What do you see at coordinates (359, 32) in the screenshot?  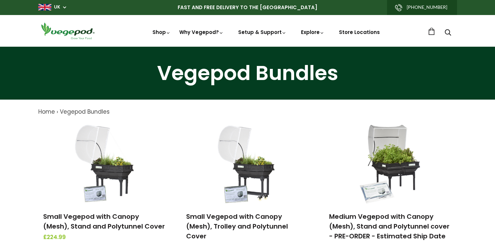 I see `a: Store Locations` at bounding box center [359, 32].